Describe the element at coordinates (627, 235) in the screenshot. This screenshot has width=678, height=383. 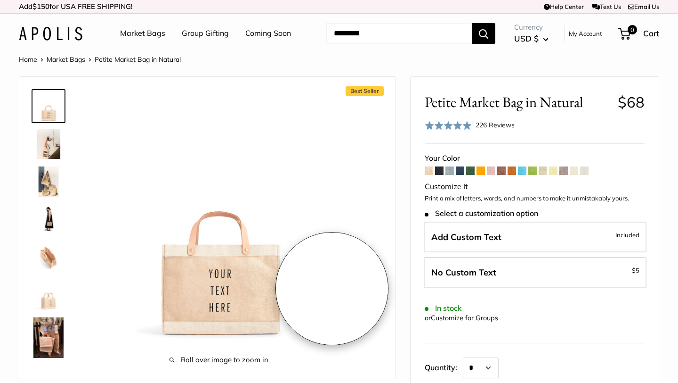
I see `span: Included` at that location.